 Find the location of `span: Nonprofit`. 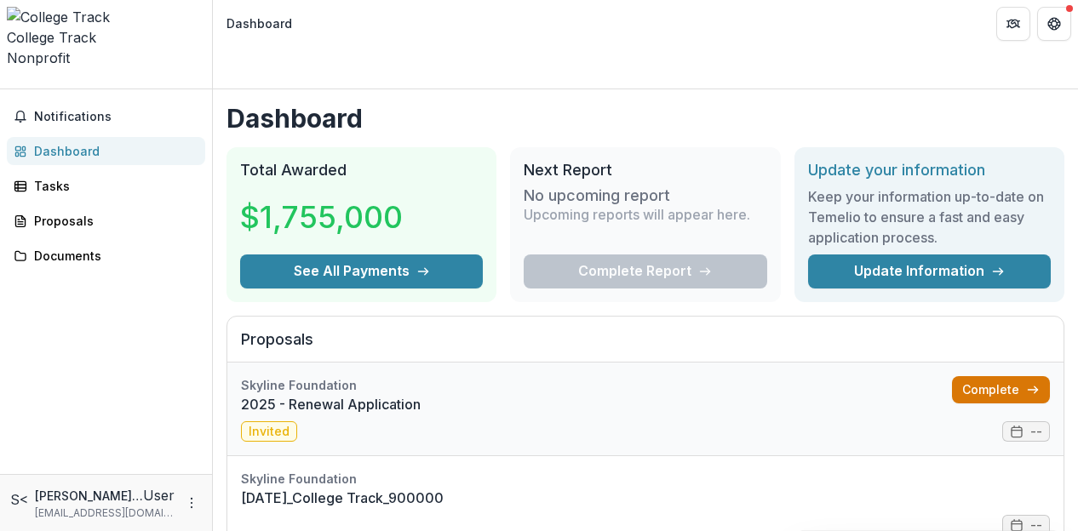

span: Nonprofit is located at coordinates (38, 58).